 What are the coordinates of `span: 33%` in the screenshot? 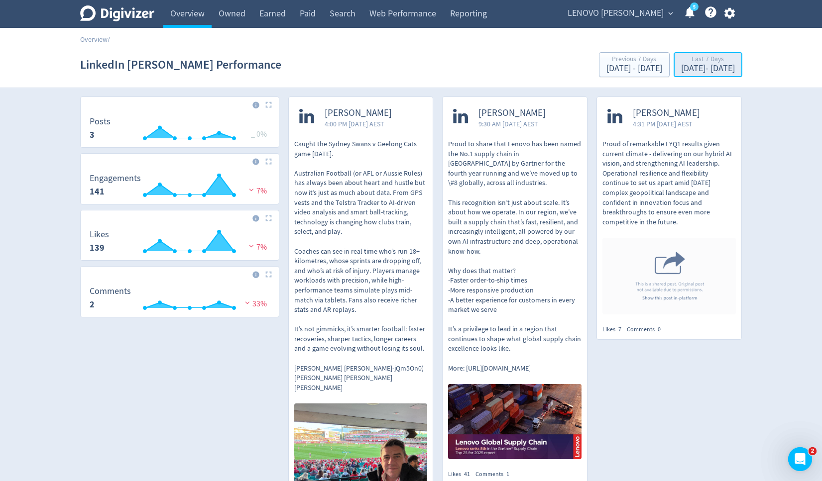 It's located at (254, 304).